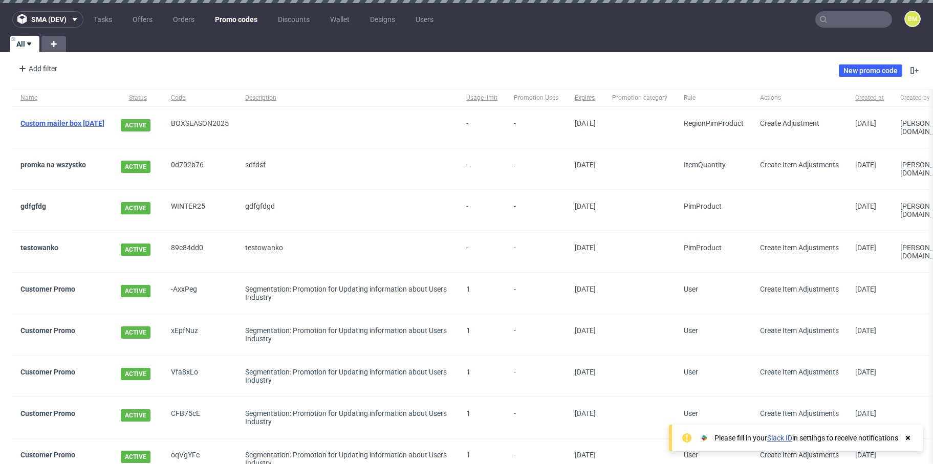  Describe the element at coordinates (424, 19) in the screenshot. I see `a: Users` at that location.